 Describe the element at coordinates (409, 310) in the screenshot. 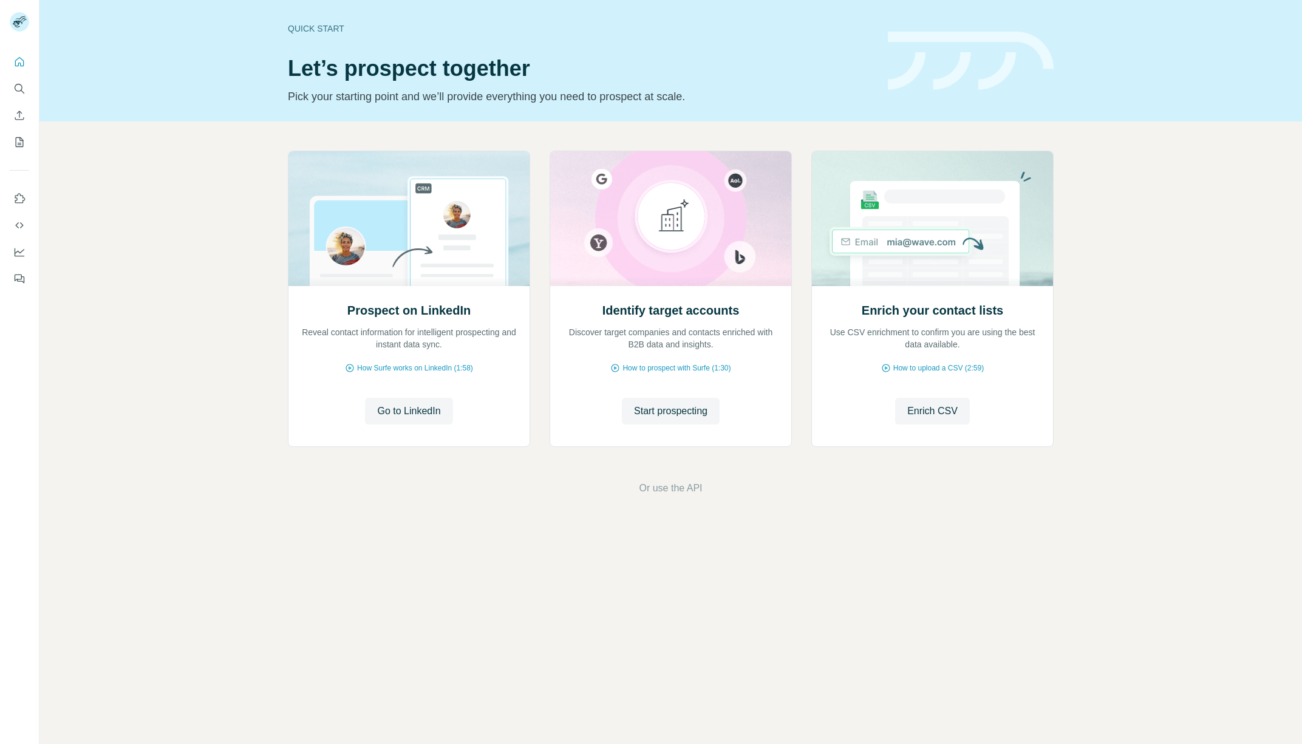

I see `h2: Prospect on LinkedIn` at that location.